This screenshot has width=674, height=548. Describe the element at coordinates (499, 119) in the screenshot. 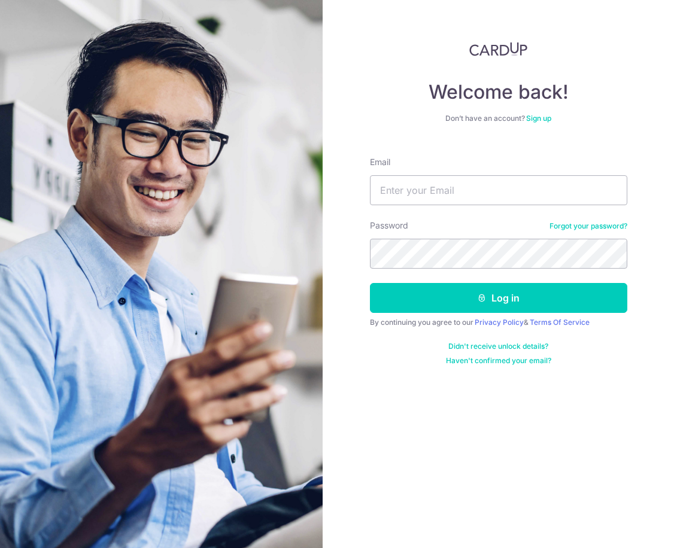

I see `div: Don’t have an account?` at that location.